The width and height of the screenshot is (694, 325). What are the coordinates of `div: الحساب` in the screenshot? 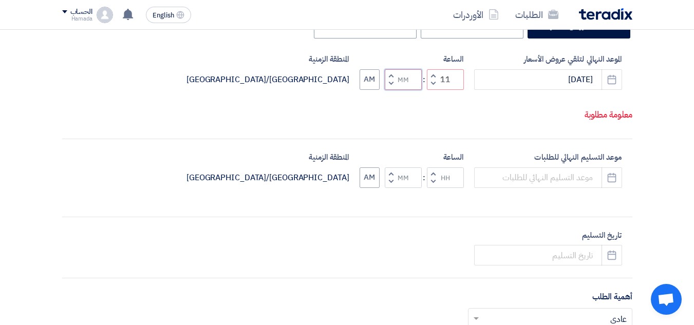 It's located at (81, 12).